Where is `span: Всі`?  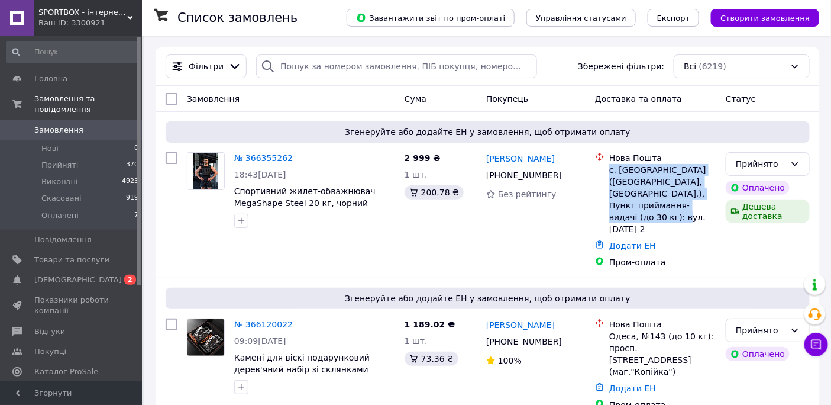
span: Всі is located at coordinates (690, 66).